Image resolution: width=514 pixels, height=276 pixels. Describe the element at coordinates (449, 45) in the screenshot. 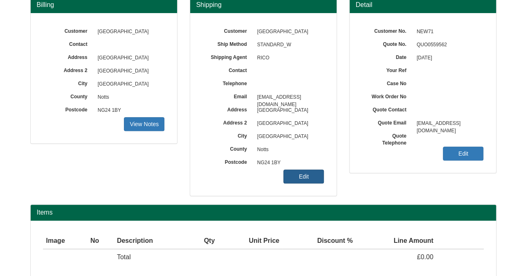

I see `span: QUO0559562` at that location.